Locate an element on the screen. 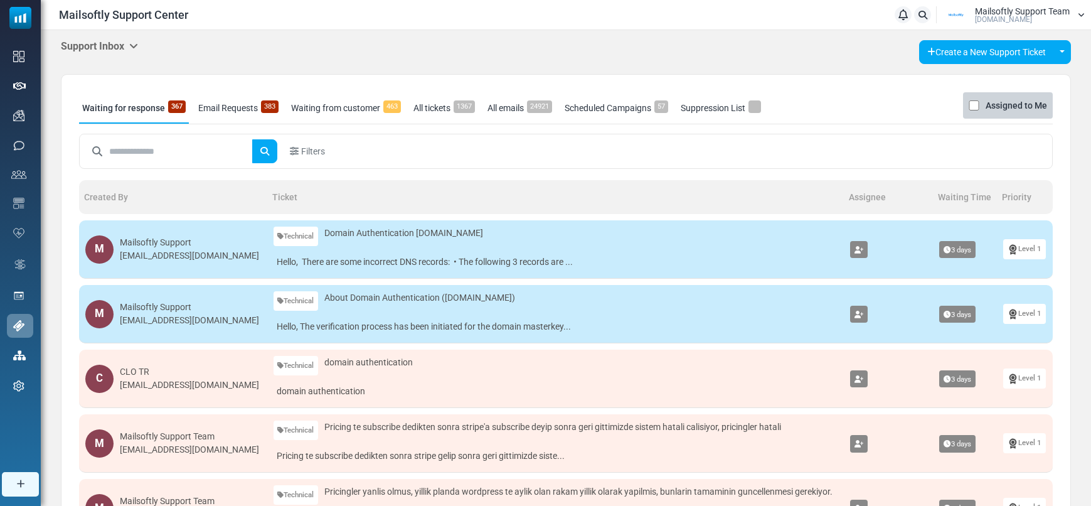  span: 367 is located at coordinates (177, 107).